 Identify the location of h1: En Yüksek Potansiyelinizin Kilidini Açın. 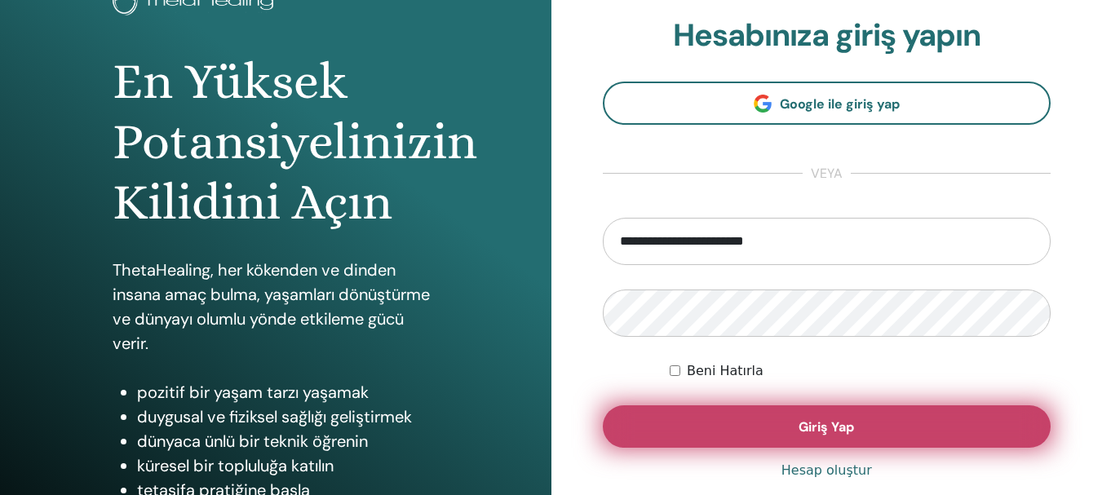
(276, 142).